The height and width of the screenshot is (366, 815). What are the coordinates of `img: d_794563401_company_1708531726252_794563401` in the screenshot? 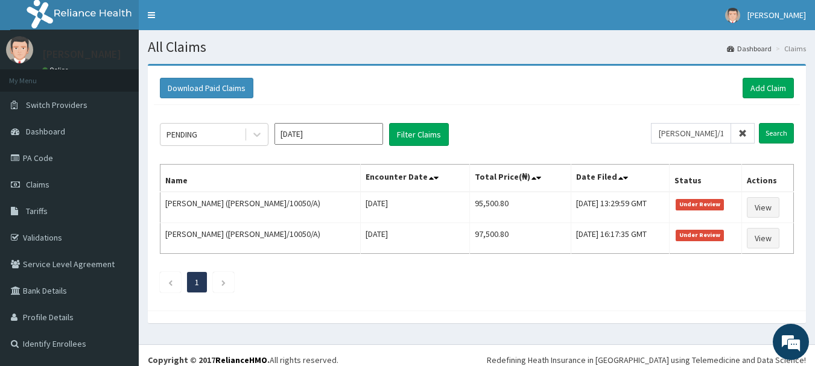 It's located at (36, 75).